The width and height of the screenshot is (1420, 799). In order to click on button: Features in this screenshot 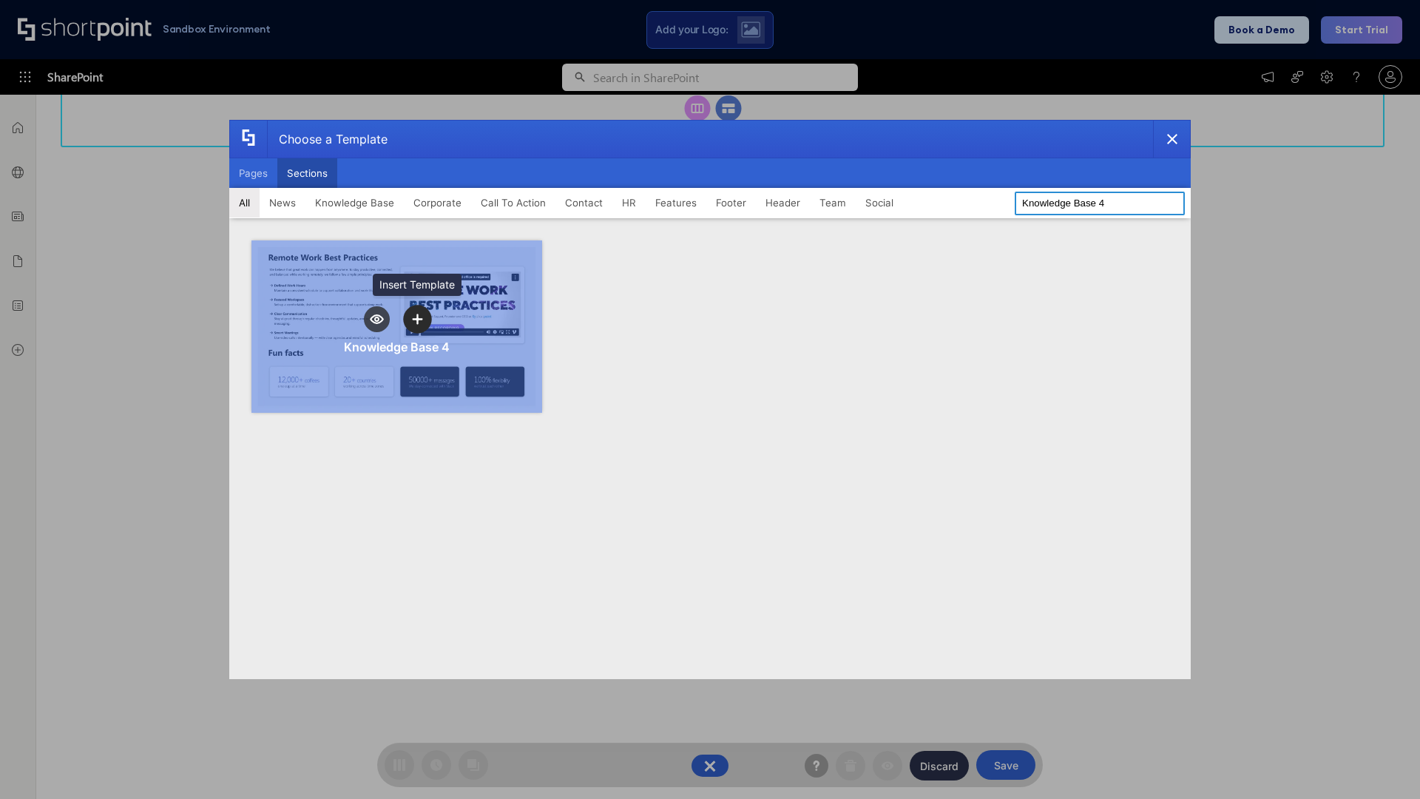, I will do `click(676, 203)`.